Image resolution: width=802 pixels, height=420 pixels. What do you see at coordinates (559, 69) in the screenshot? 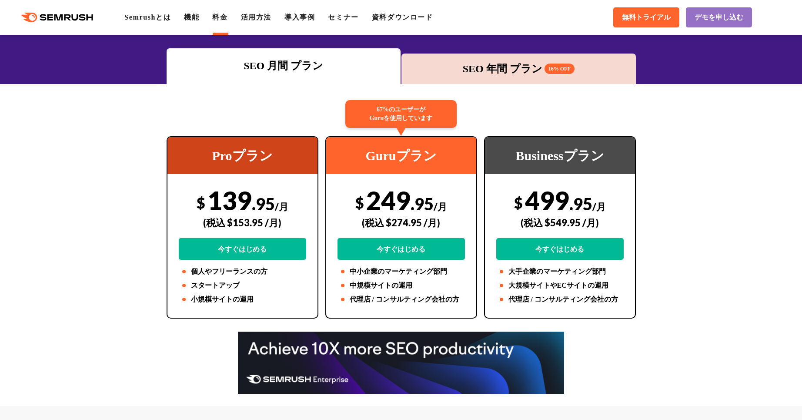
I see `span: 16% OFF` at bounding box center [559, 69].